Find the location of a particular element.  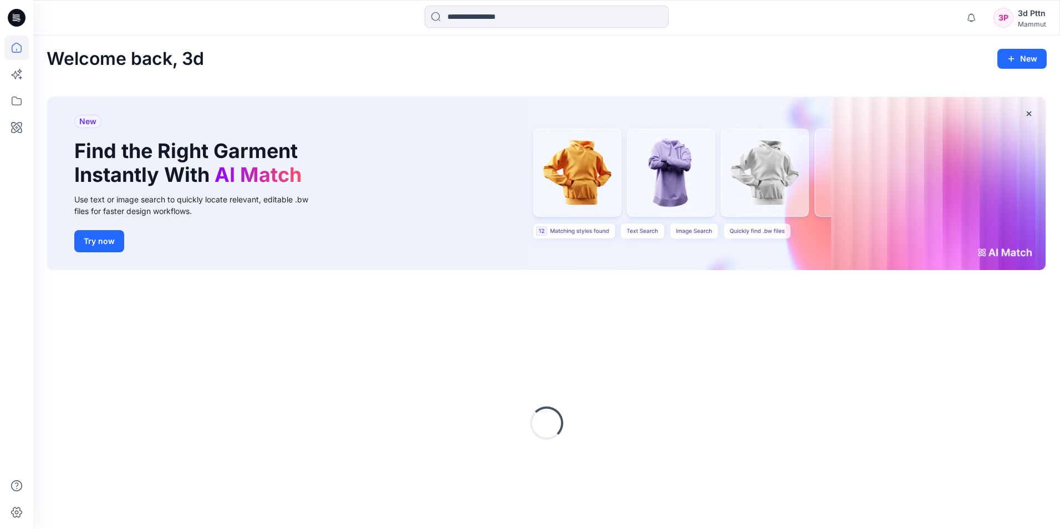

div: Use text or image search to quickly locate relevant, editable .bw files for faster design workflows. is located at coordinates (199, 205).